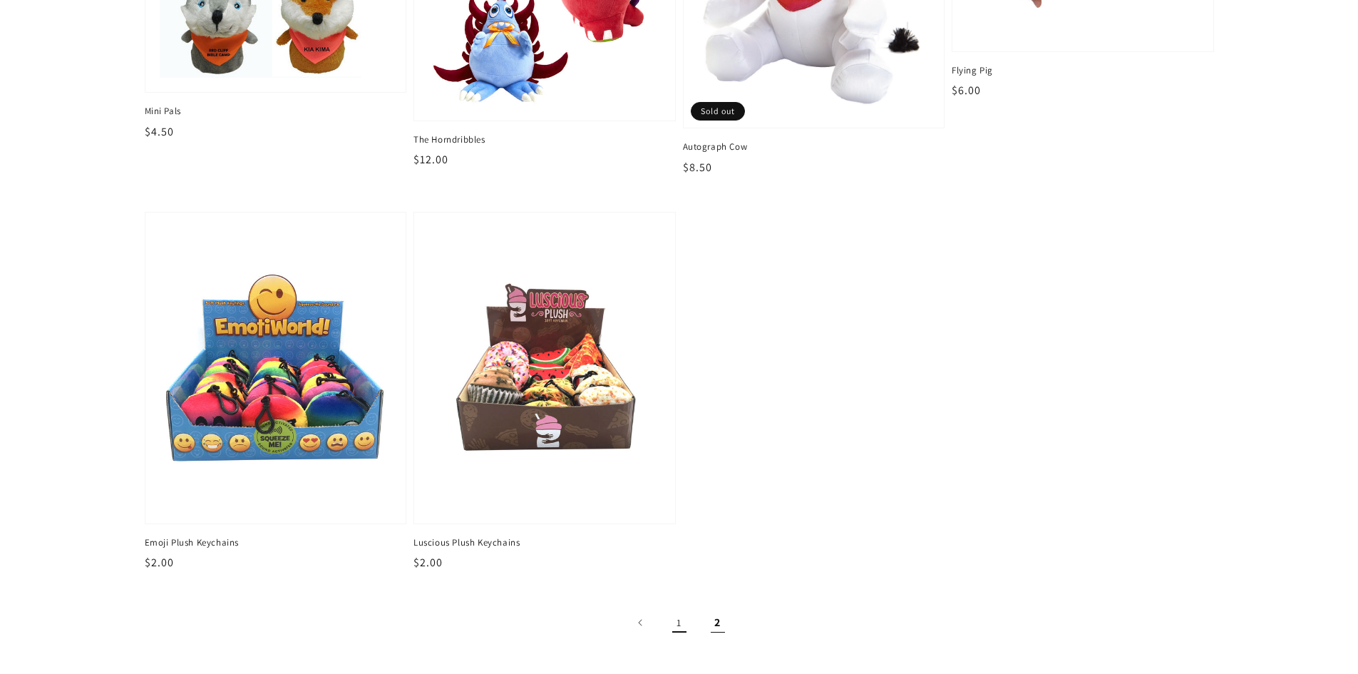 This screenshot has height=674, width=1358. Describe the element at coordinates (966, 90) in the screenshot. I see `span: $6.00` at that location.